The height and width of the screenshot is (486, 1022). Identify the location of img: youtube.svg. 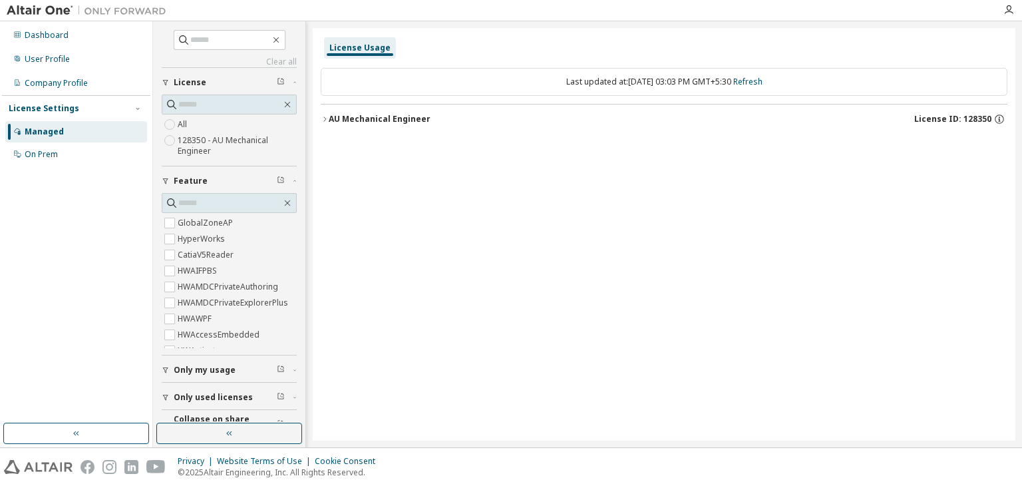
(156, 467).